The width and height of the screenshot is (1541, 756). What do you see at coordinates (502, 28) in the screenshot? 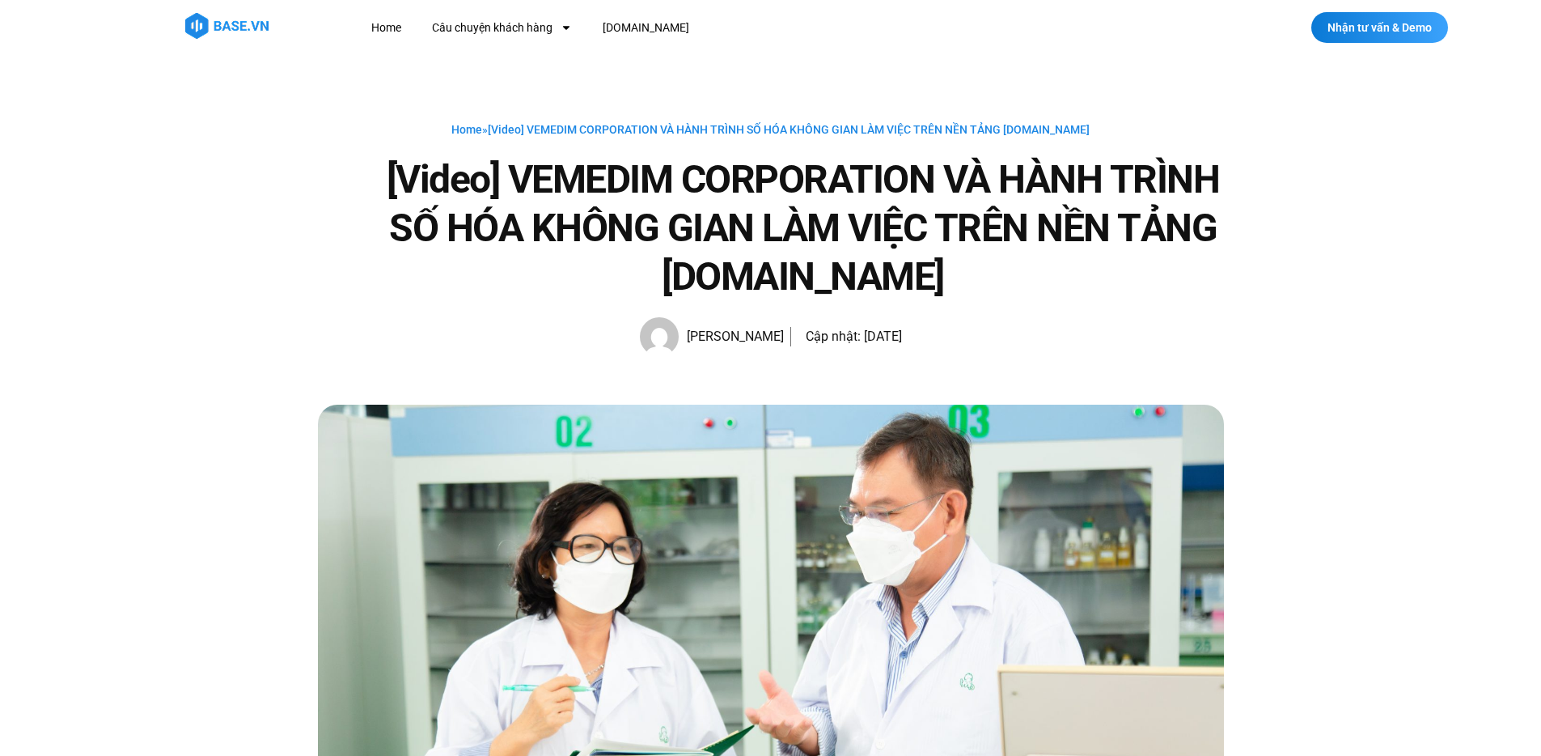
I see `a: Câu chuyện khách hàng` at bounding box center [502, 28].